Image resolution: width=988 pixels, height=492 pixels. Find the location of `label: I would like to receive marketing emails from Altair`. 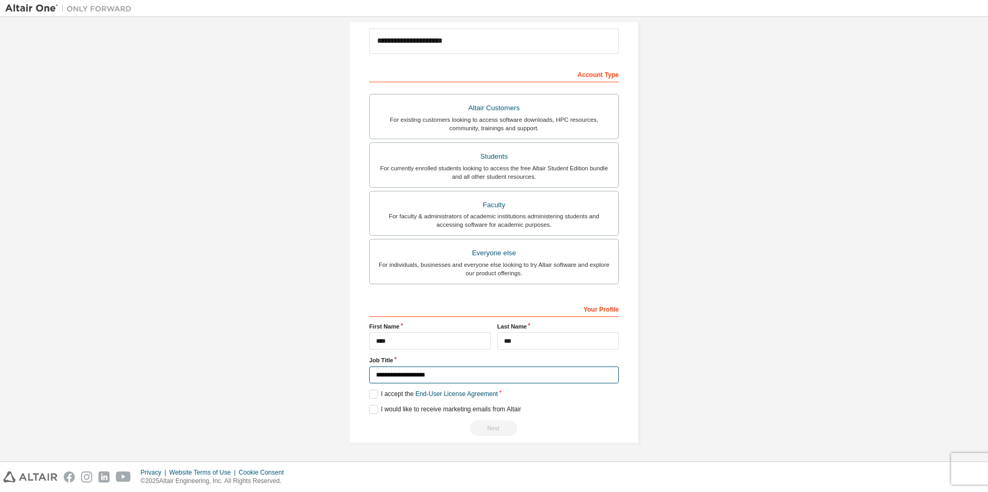

label: I would like to receive marketing emails from Altair is located at coordinates (445, 409).